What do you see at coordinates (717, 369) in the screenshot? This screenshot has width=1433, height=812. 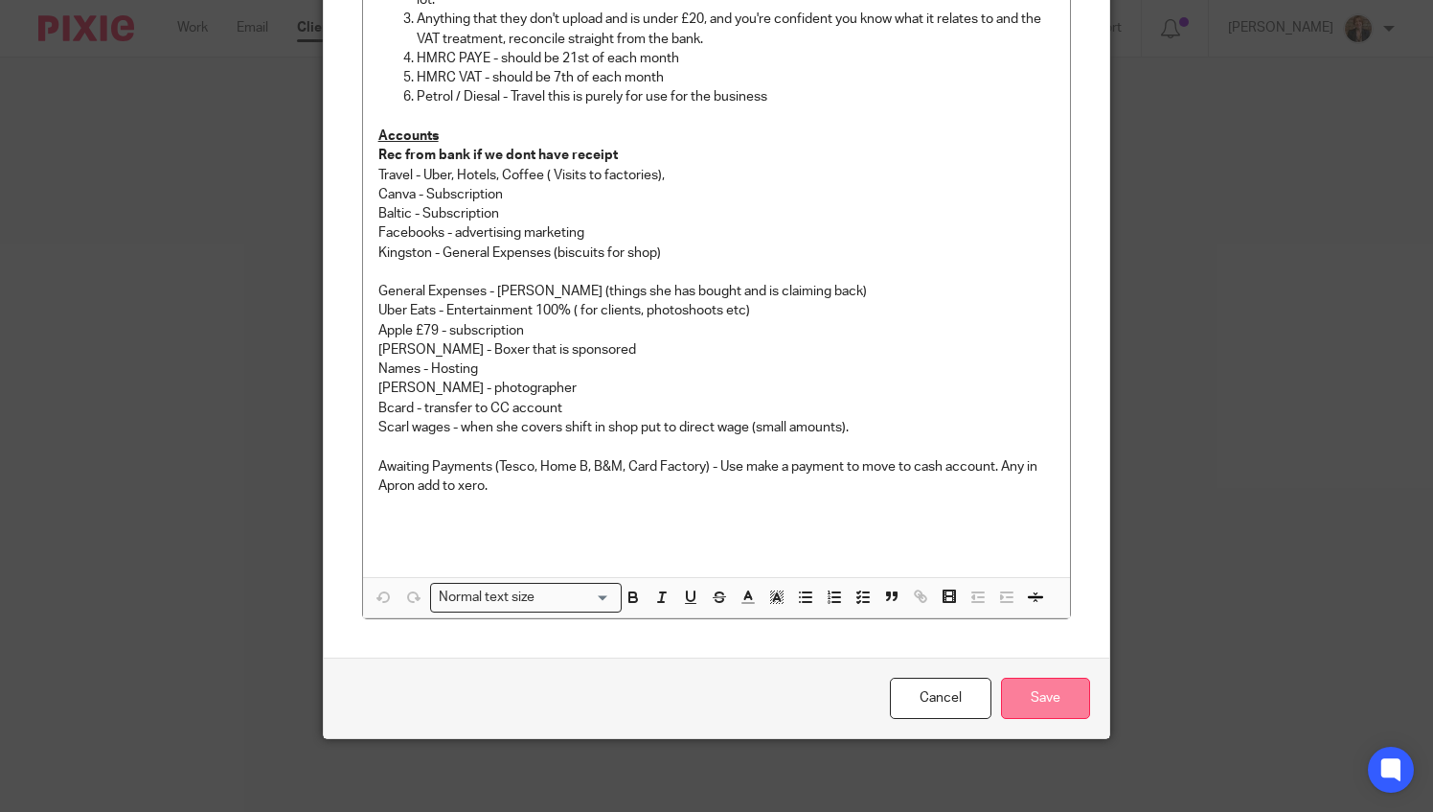 I see `p: Names - Hosting` at bounding box center [717, 369].